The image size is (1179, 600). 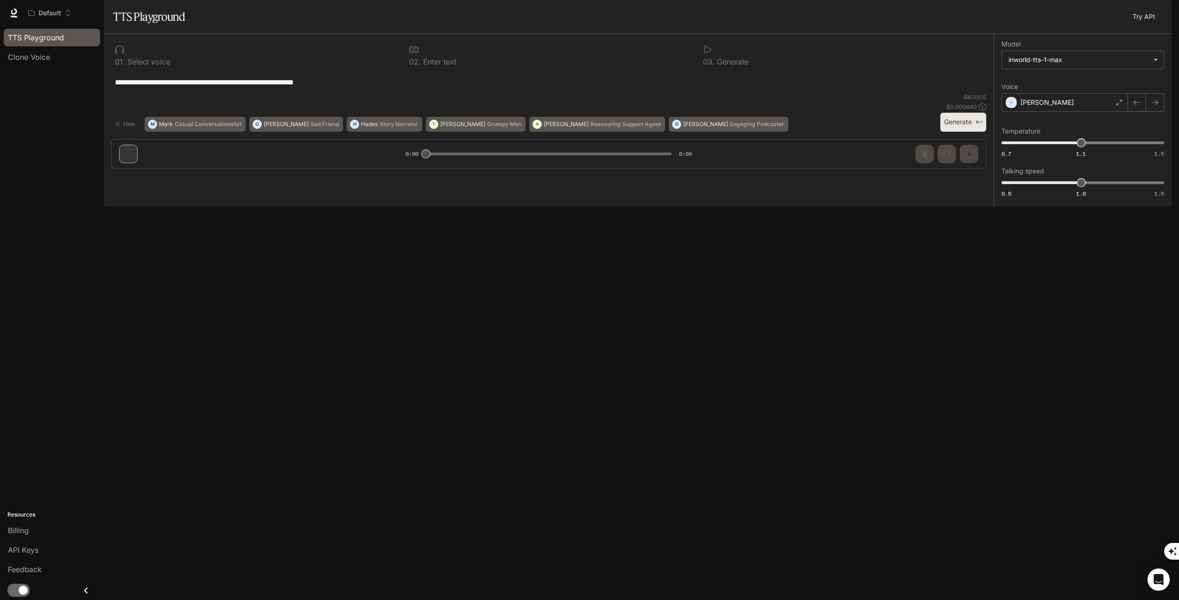 I want to click on p: Generate, so click(x=731, y=62).